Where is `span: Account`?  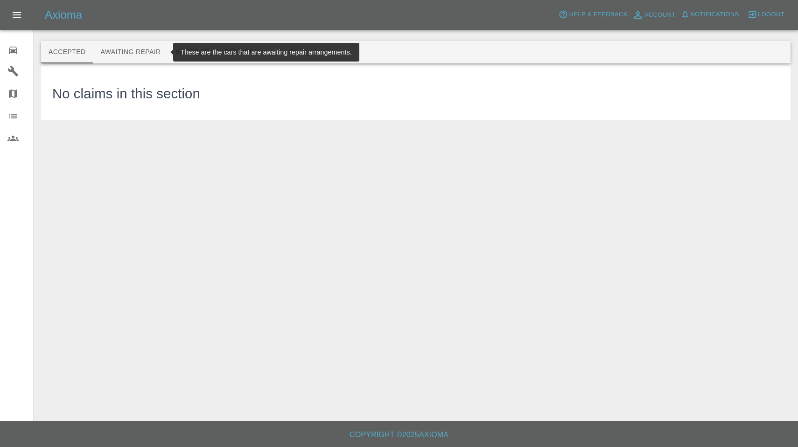
span: Account is located at coordinates (660, 15).